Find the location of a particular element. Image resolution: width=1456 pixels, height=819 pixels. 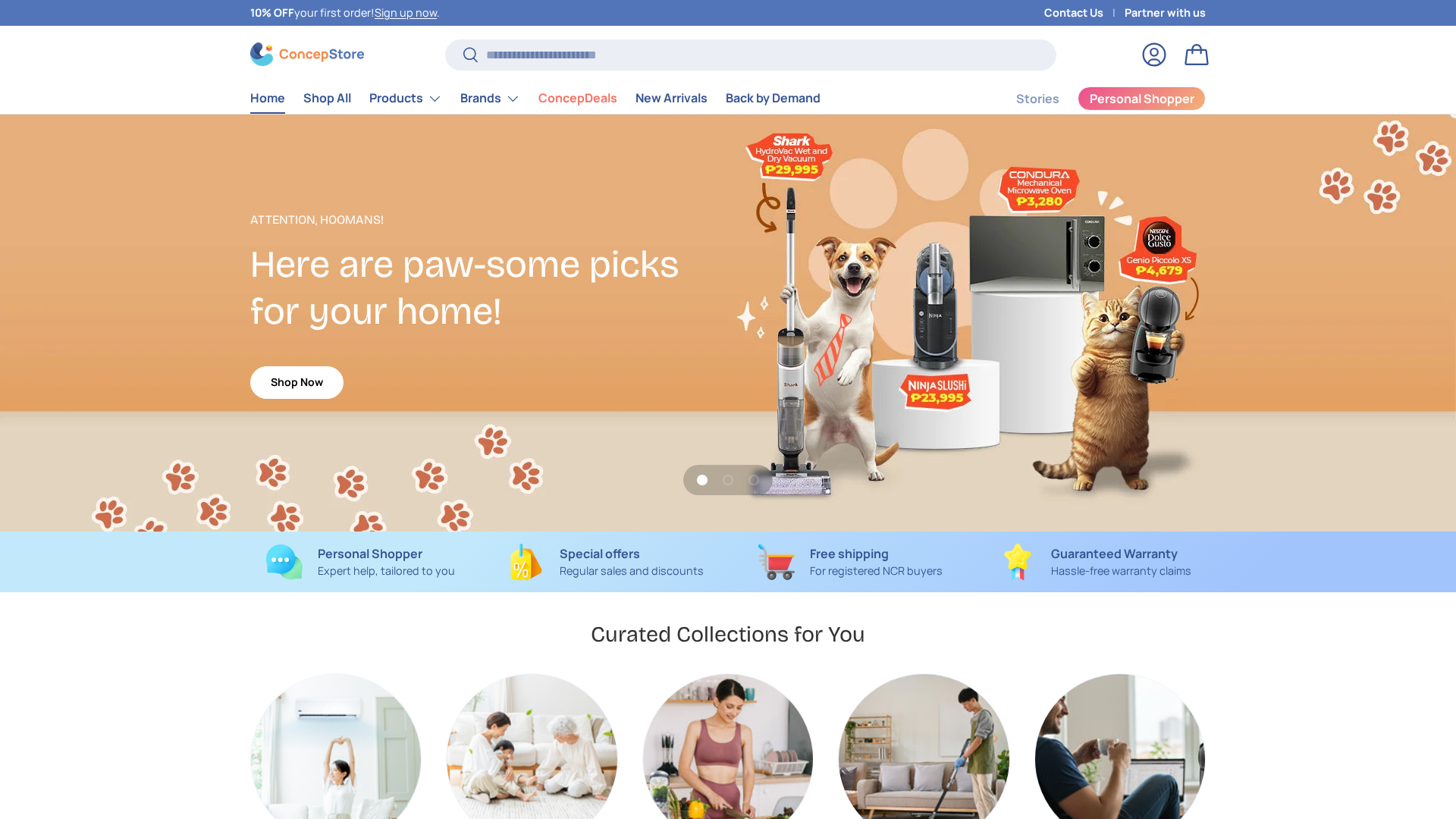

a: Partner with us is located at coordinates (1165, 13).